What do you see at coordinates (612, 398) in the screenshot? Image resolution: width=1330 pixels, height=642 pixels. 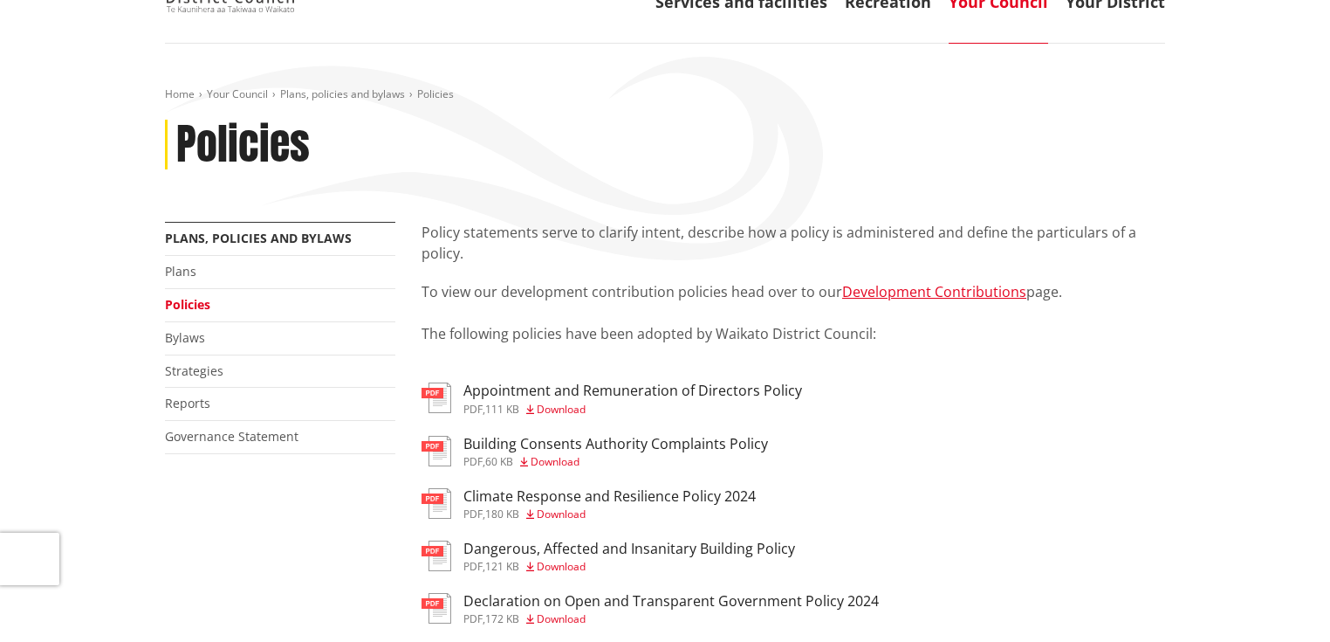 I see `a: Appointment and Remuneration of Directors Policy pdf,111 KB Download` at bounding box center [612, 398].